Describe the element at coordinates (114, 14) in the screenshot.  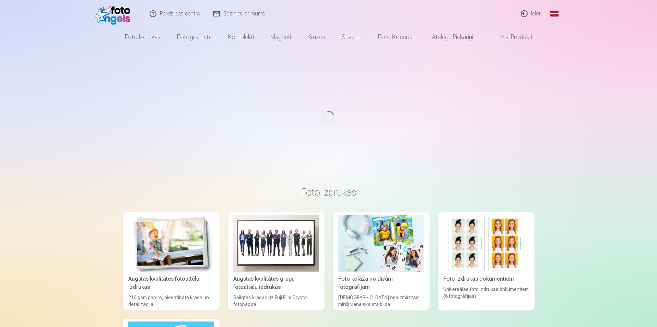
I see `img: /fa1` at that location.